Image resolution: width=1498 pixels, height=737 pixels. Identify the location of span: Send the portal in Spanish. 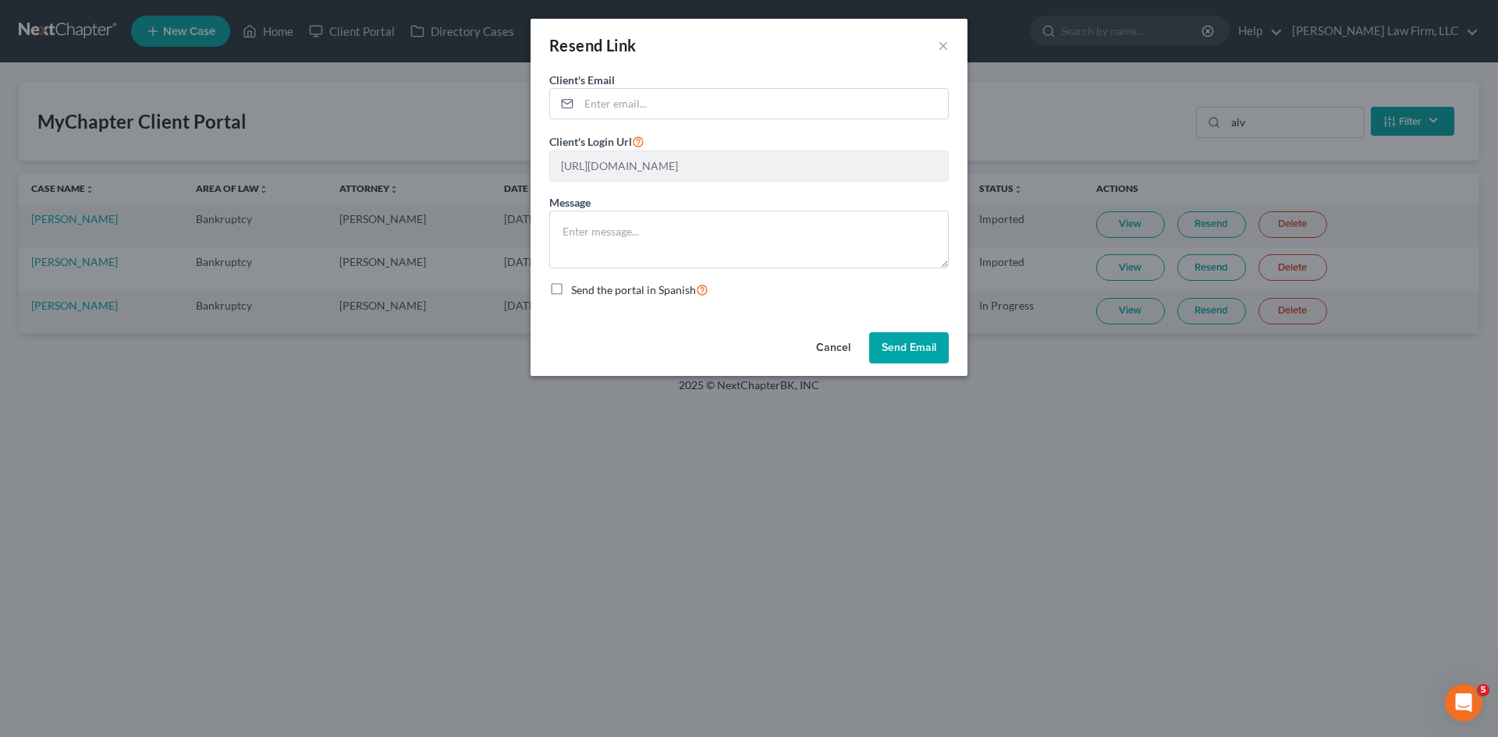
(633, 289).